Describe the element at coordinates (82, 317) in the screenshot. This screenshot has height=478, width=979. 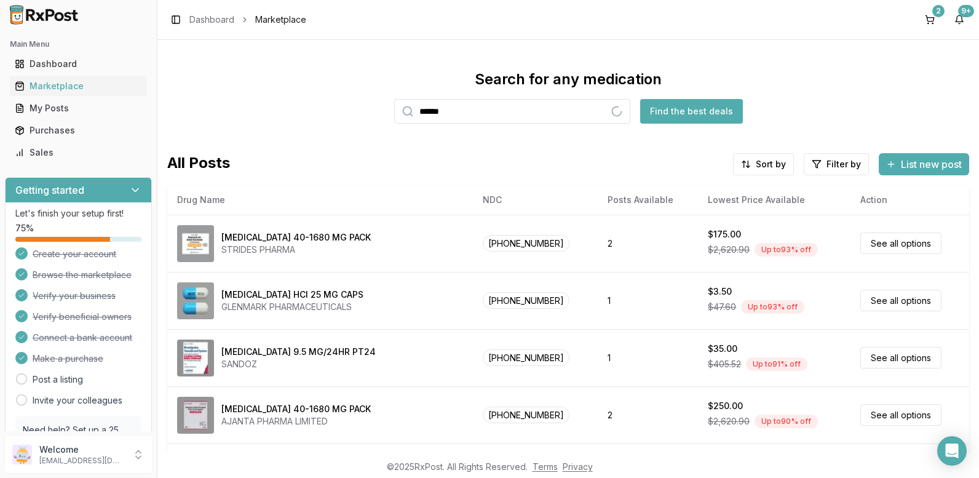
I see `span: Verify beneficial owners` at that location.